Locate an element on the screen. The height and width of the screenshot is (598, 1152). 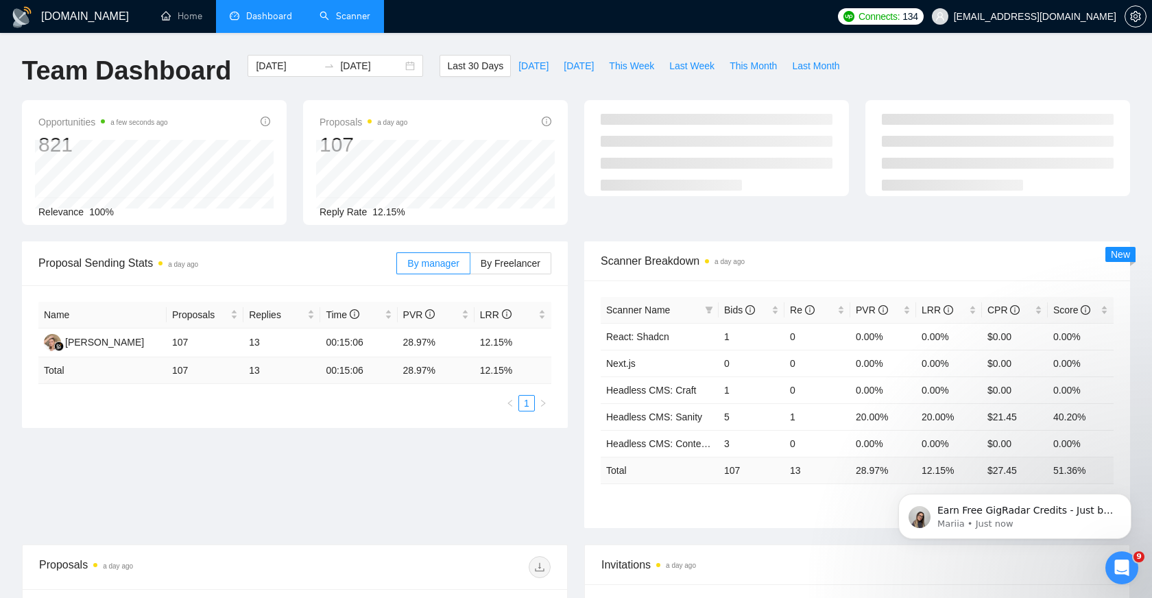
p: Earn Free GigRadar Credits - Just by Sharing Your Story! 💬 Want more credits for sending proposal... is located at coordinates (148, 46).